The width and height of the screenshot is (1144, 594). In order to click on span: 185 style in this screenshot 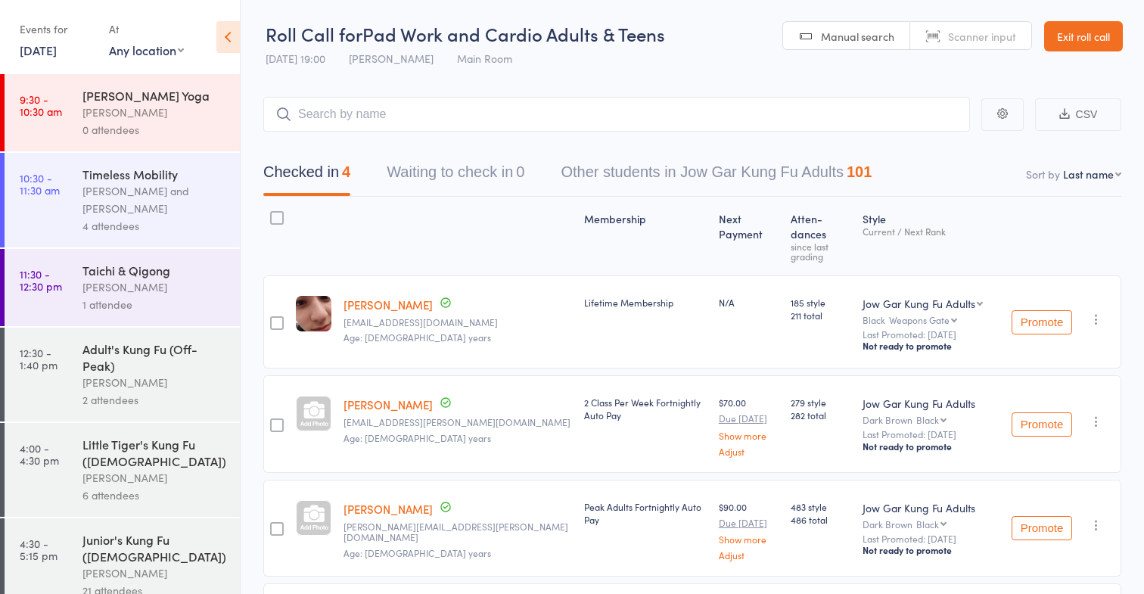, I will do `click(820, 302)`.